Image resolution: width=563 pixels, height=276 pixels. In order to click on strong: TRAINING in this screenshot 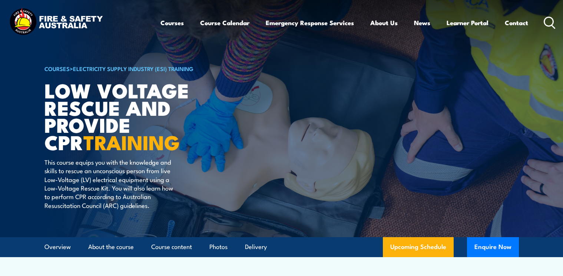, I will do `click(132, 142)`.